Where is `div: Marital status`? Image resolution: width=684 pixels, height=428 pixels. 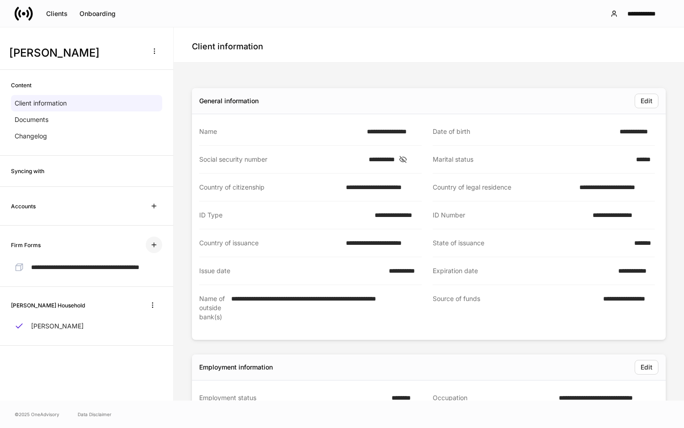 div: Marital status is located at coordinates (532, 160).